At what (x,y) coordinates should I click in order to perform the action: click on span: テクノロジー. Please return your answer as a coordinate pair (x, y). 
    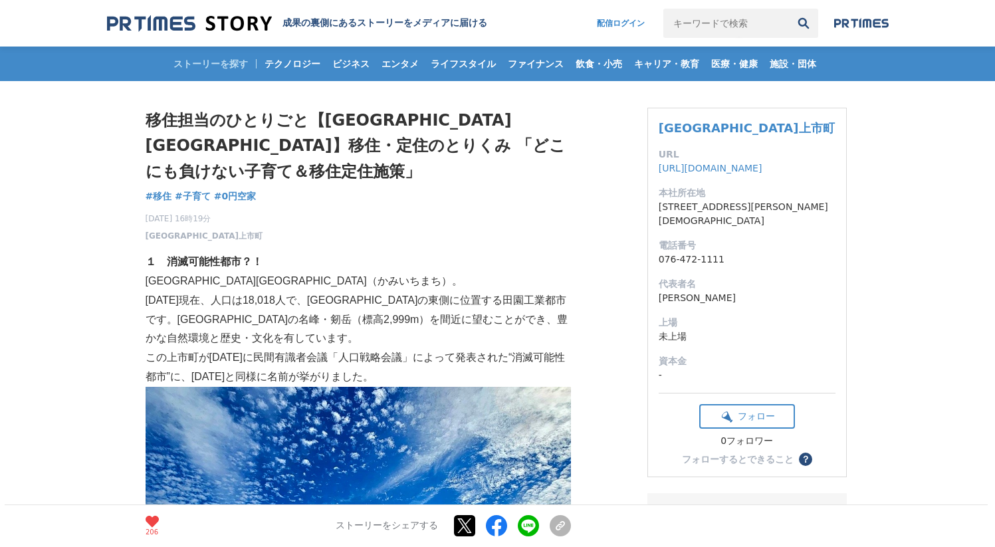
    Looking at the image, I should click on (292, 64).